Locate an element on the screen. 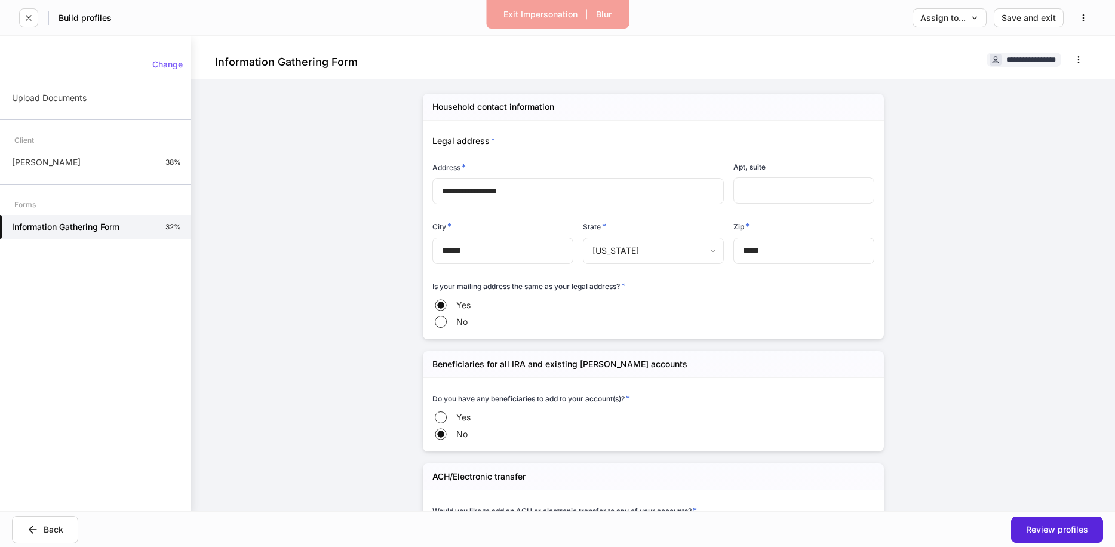 The width and height of the screenshot is (1115, 547). div: Client is located at coordinates (24, 140).